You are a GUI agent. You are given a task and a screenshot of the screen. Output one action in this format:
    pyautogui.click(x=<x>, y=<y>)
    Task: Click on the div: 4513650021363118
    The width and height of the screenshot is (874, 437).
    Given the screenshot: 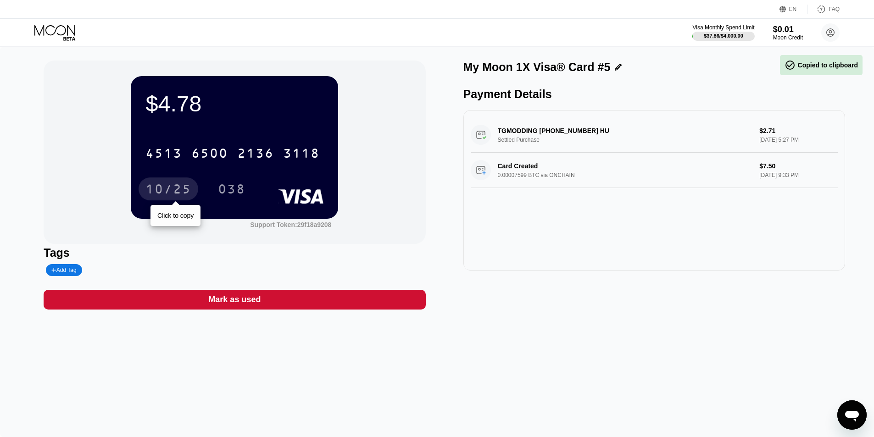 What is the action you would take?
    pyautogui.click(x=233, y=153)
    